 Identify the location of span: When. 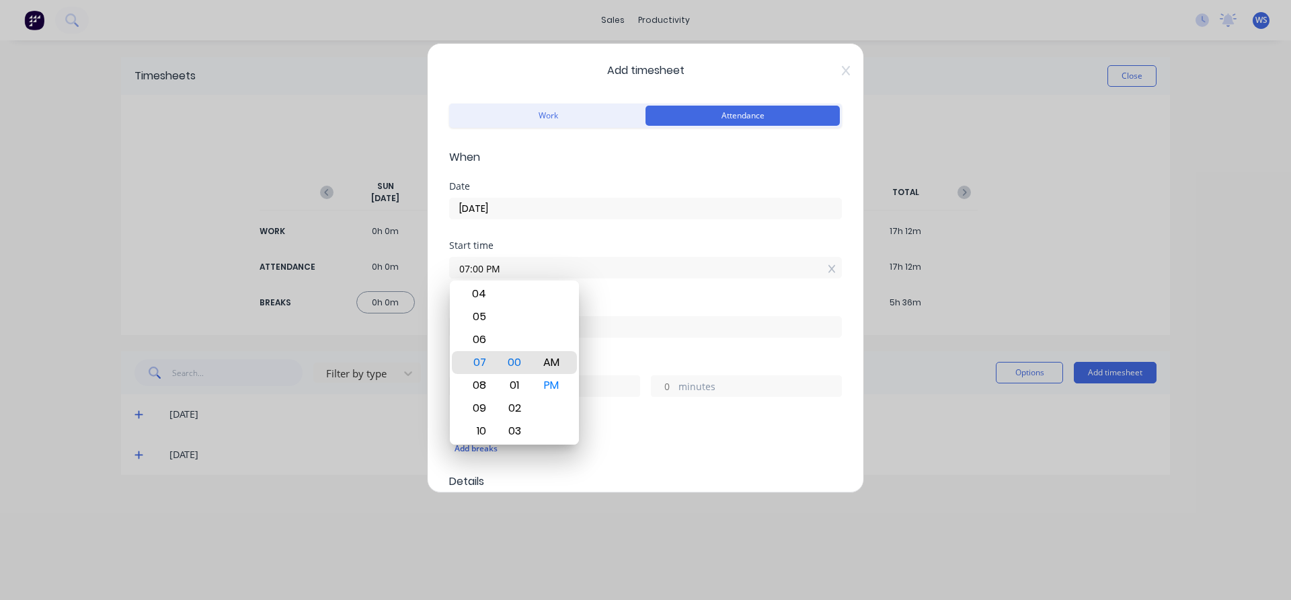
(645, 157).